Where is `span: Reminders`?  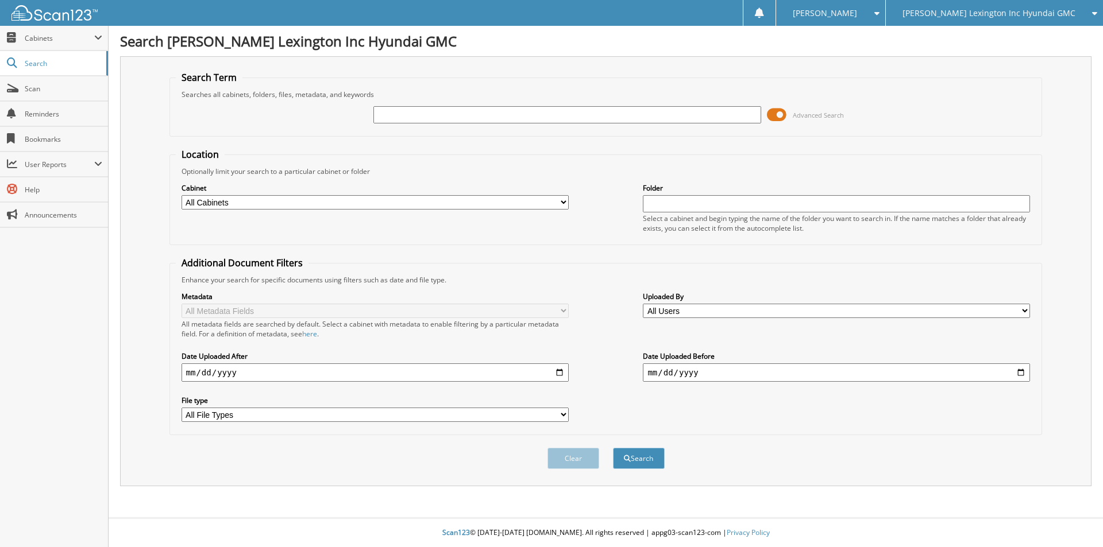 span: Reminders is located at coordinates (63, 114).